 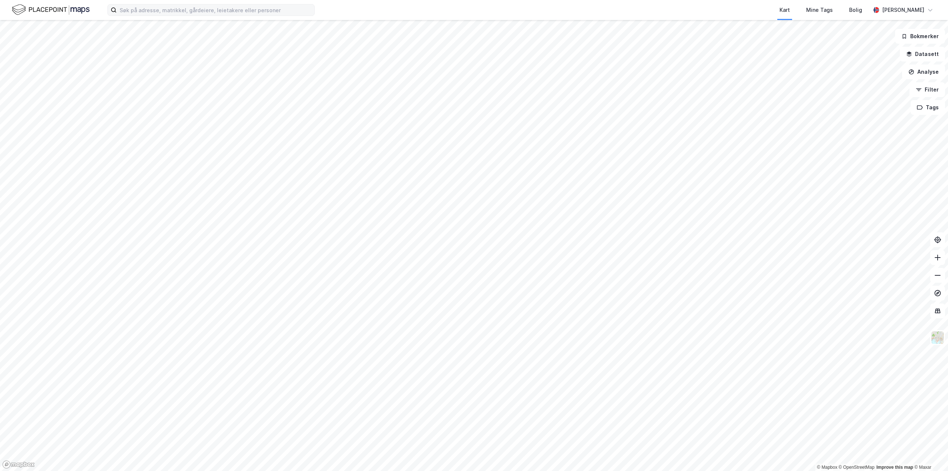 I want to click on button: Filter, so click(x=927, y=90).